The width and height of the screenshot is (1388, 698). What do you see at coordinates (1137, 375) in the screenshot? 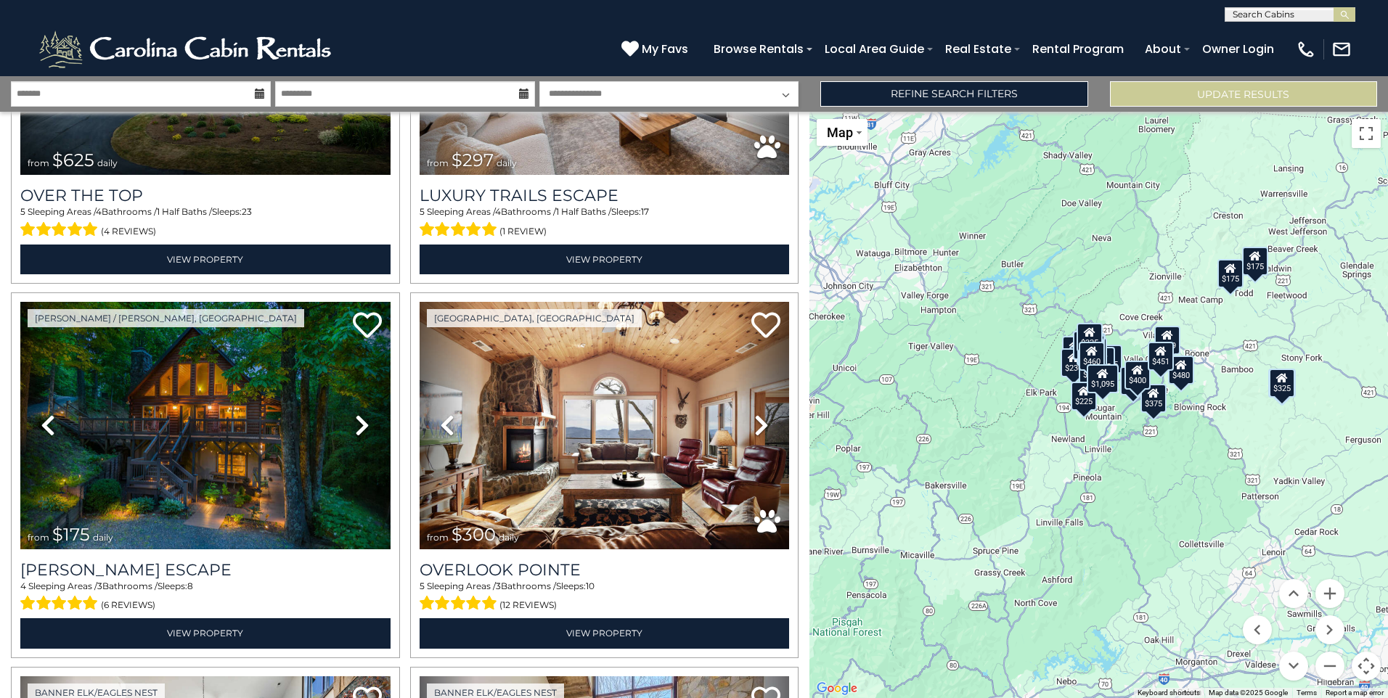
I see `div: $400` at bounding box center [1137, 375].